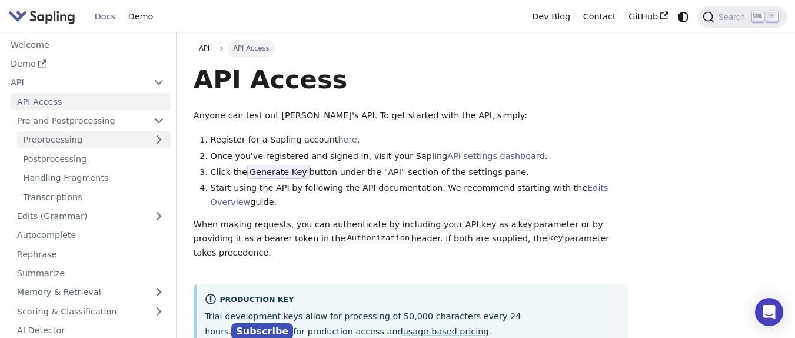 The image size is (795, 338). I want to click on a: Contact, so click(600, 16).